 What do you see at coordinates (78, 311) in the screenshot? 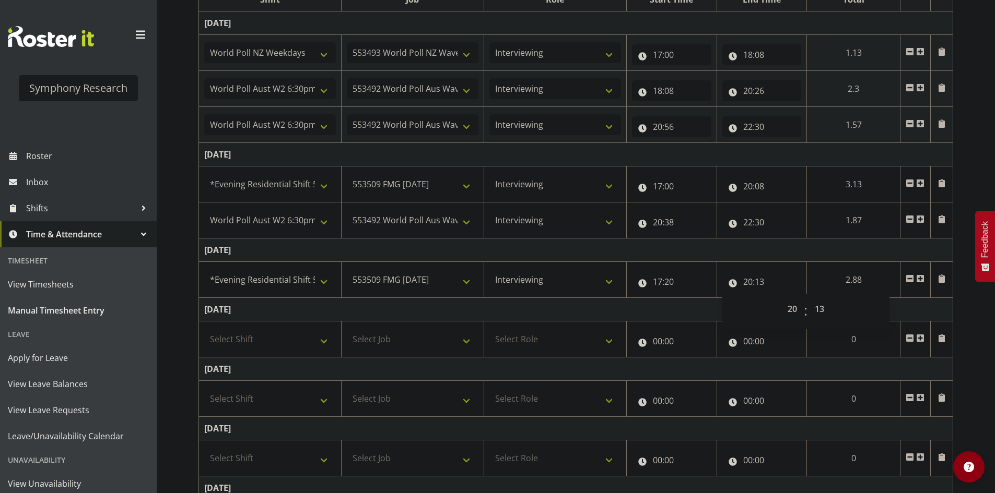
I see `span: Manual Timesheet Entry` at bounding box center [78, 311].